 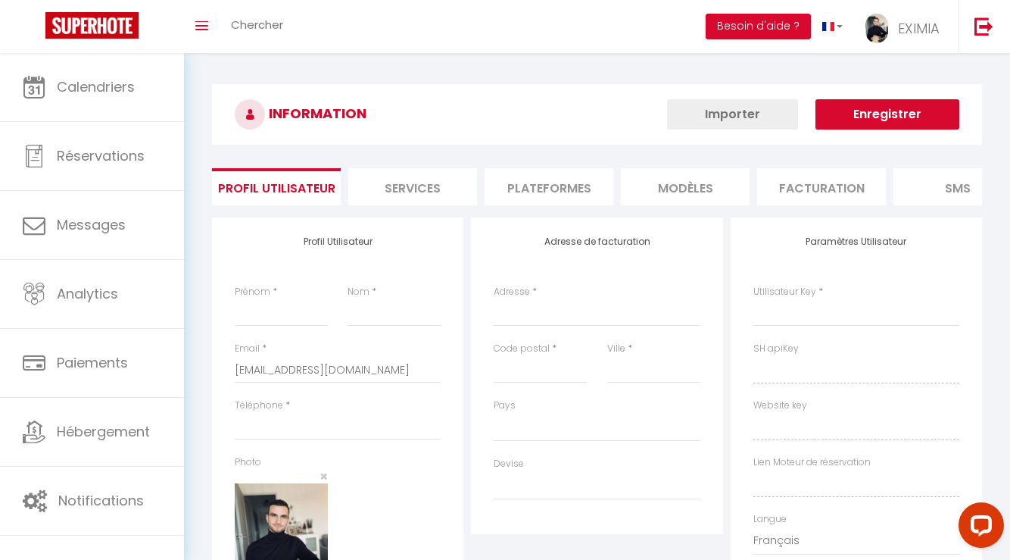 I want to click on label: Utilisateur Key, so click(x=785, y=292).